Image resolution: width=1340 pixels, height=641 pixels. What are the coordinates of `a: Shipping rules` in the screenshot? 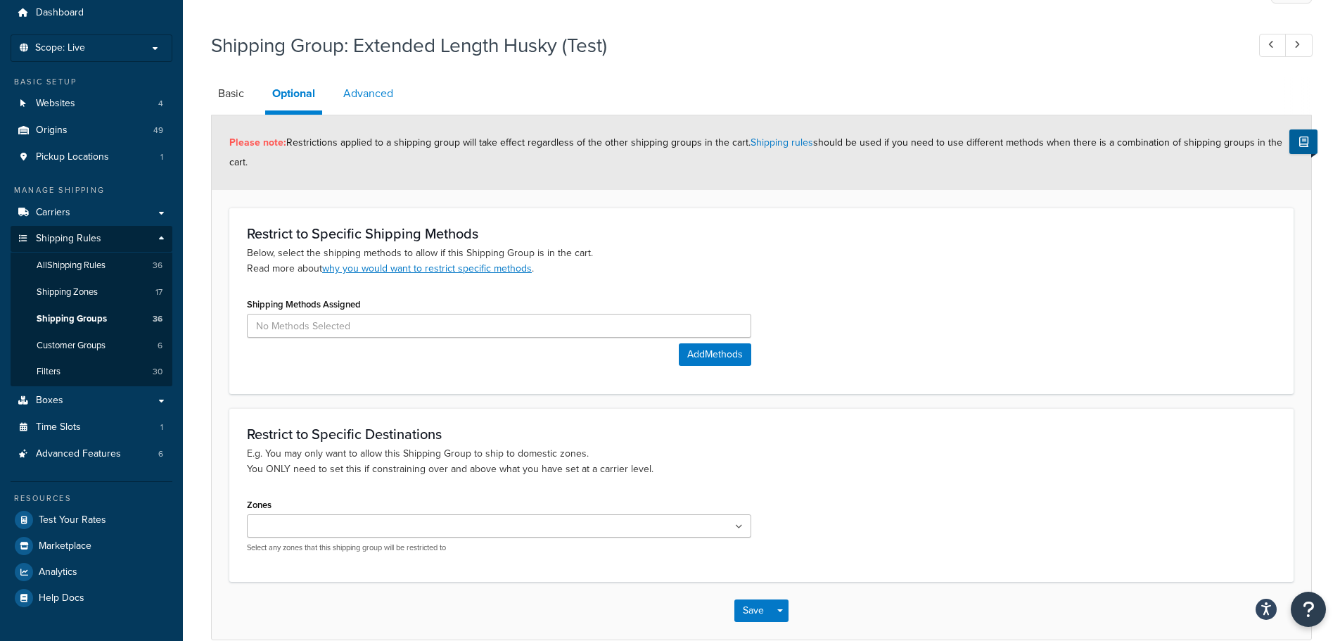 It's located at (781, 142).